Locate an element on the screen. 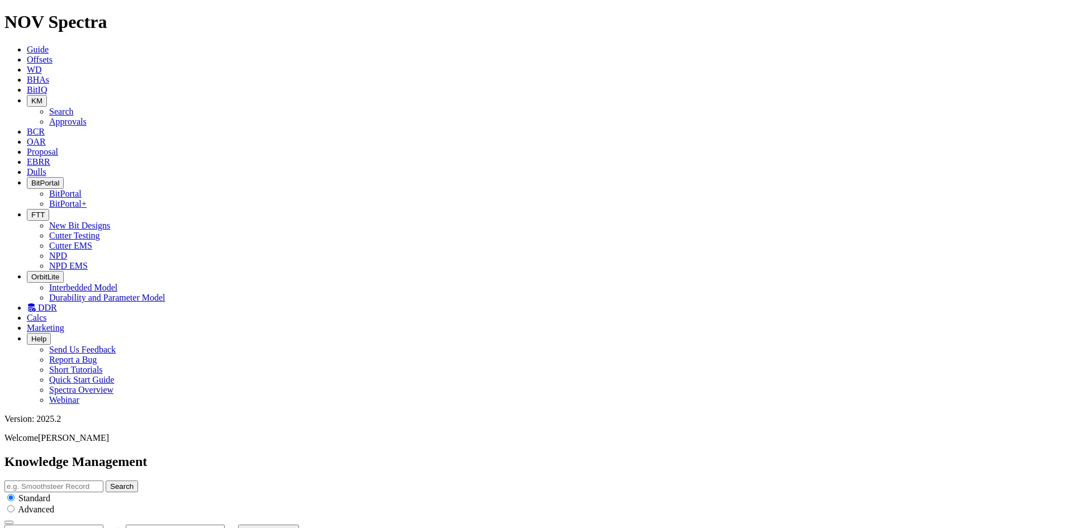  span: Calcs is located at coordinates (37, 318).